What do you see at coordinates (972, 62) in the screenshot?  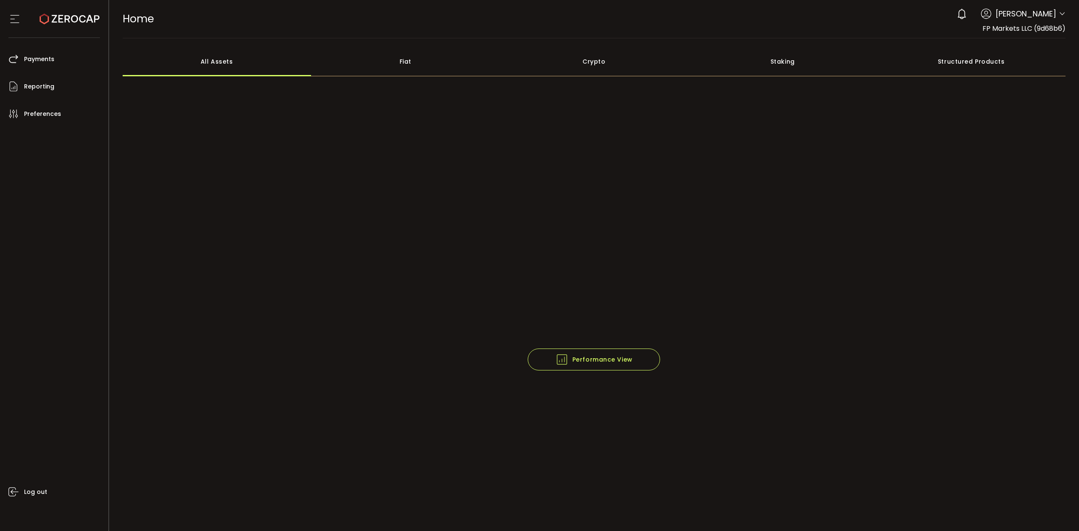 I see `div: Structured Products` at bounding box center [972, 62].